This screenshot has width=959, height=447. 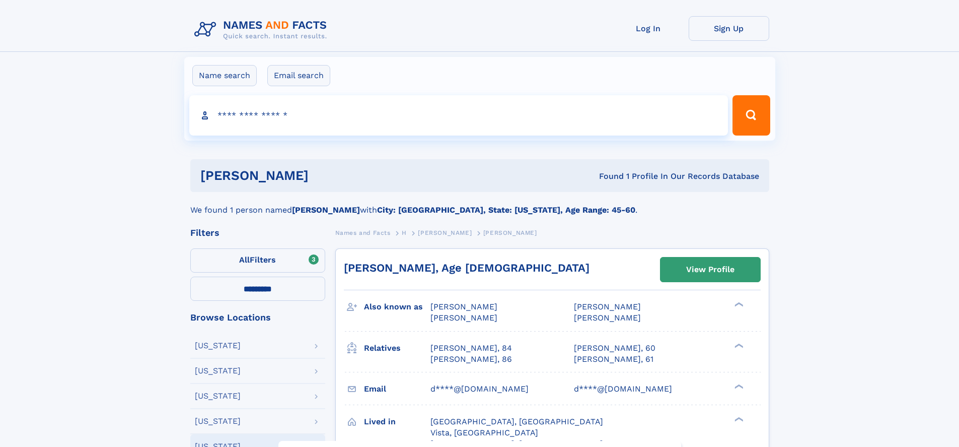 What do you see at coordinates (258, 260) in the screenshot?
I see `label: Filters` at bounding box center [258, 260].